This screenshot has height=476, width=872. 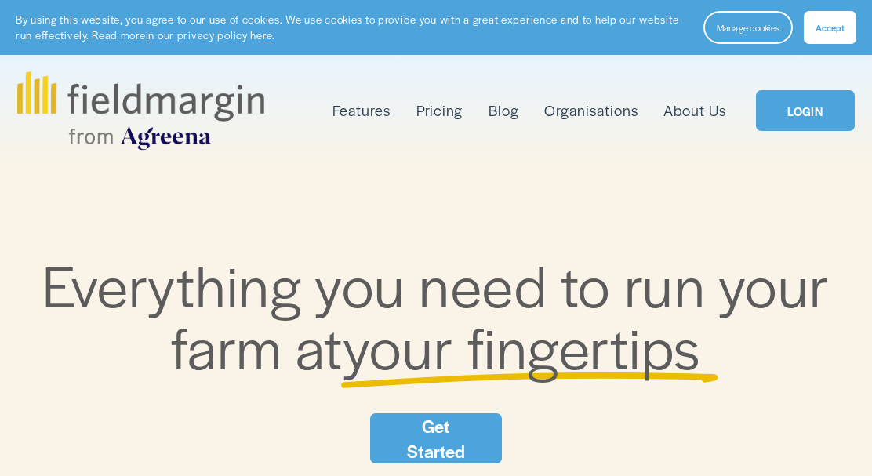 I want to click on a: folder dropdown, so click(x=361, y=110).